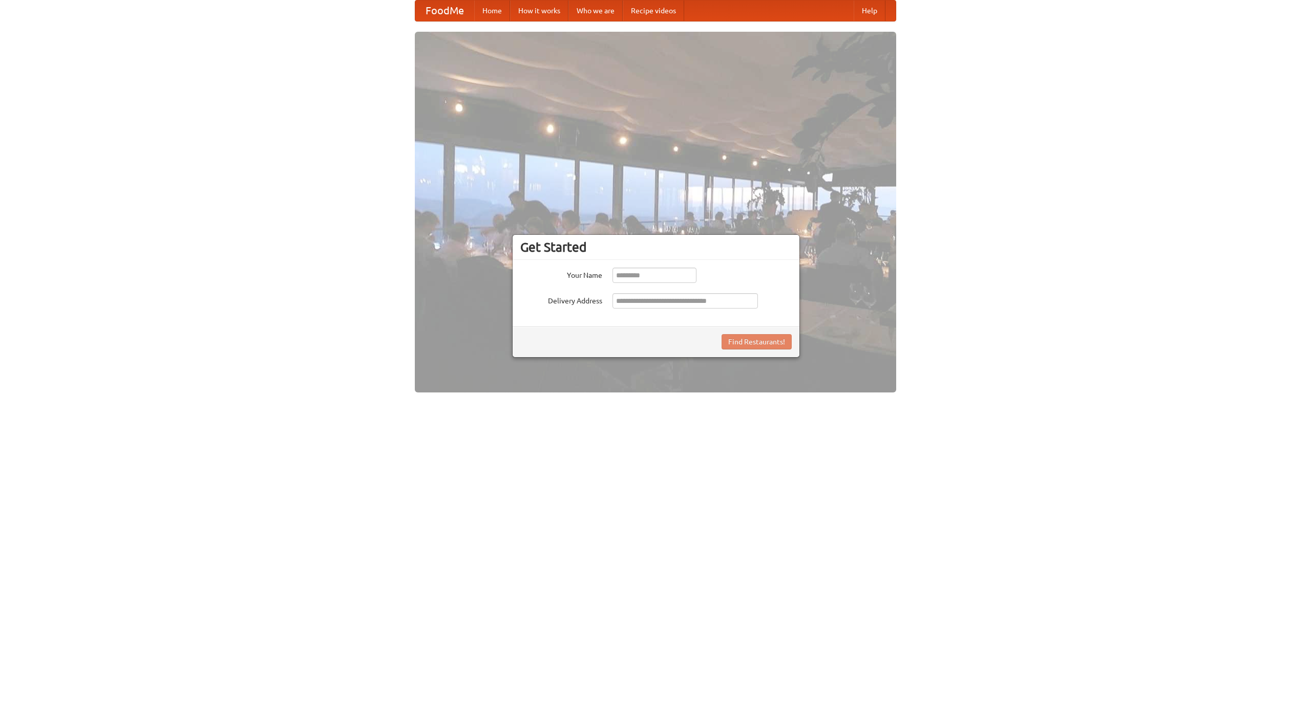  I want to click on h3: Get Started, so click(656, 247).